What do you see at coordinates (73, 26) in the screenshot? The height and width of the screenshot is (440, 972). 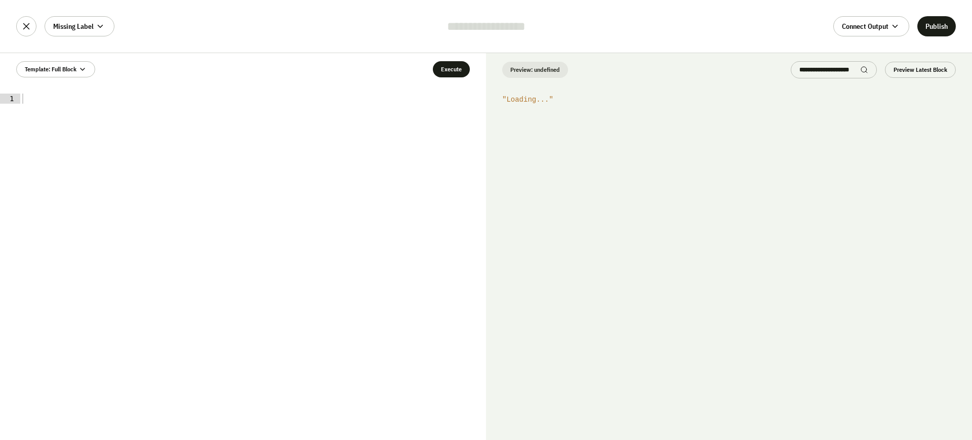 I see `span: Missing Label` at bounding box center [73, 26].